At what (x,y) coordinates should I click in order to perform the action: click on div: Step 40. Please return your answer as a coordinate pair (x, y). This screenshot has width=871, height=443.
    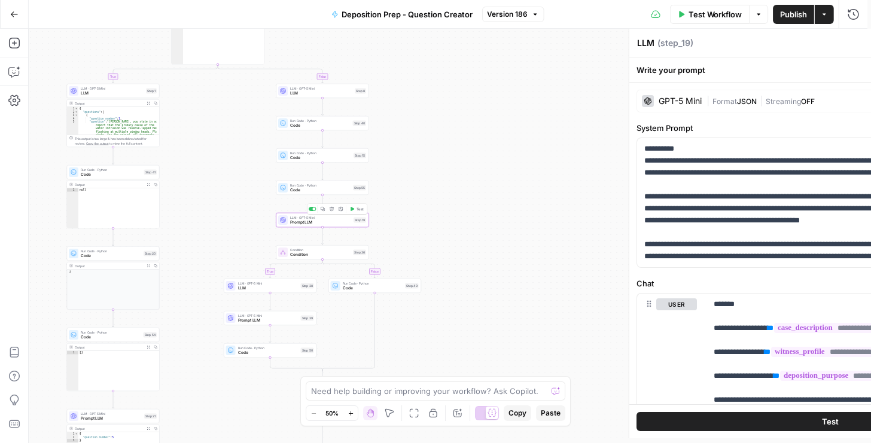
    Looking at the image, I should click on (360, 123).